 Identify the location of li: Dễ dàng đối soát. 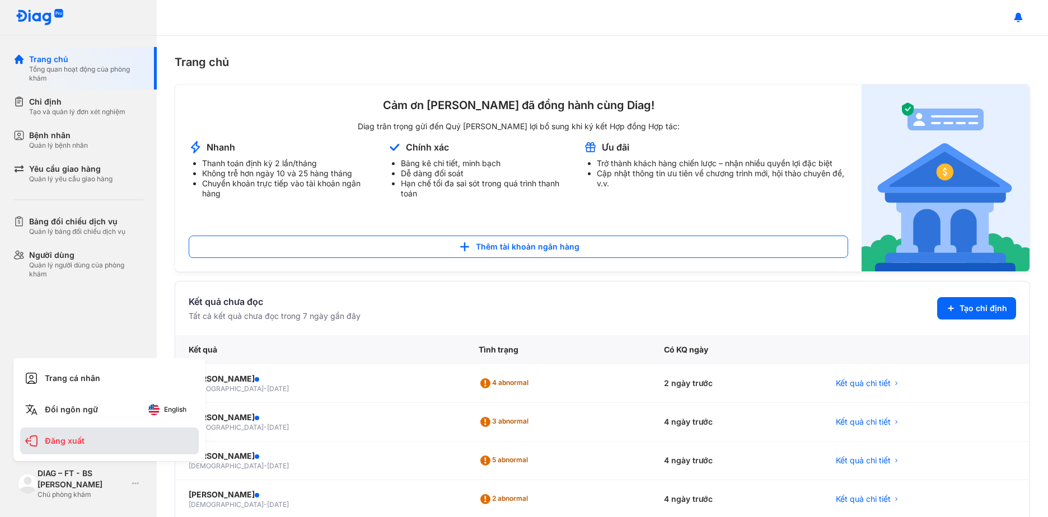
(485, 174).